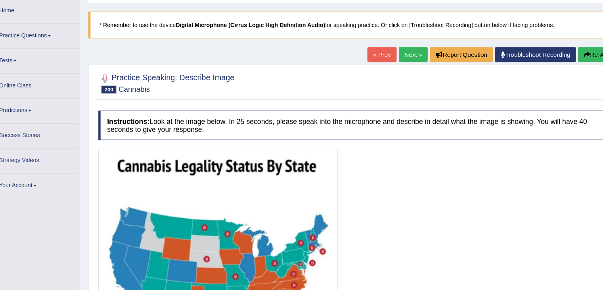 The width and height of the screenshot is (603, 290). Describe the element at coordinates (46, 99) in the screenshot. I see `a: Predictions` at that location.